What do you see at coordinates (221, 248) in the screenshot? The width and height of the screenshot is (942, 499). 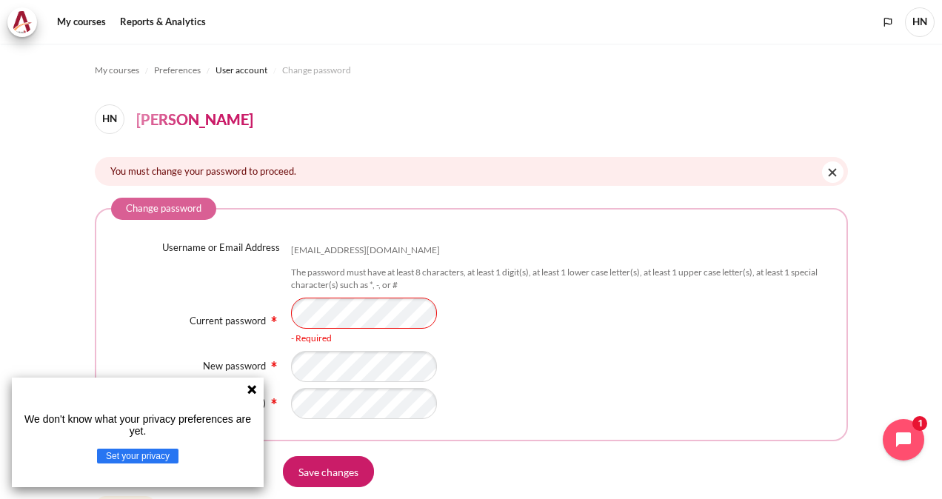 I see `label: Username or Email Address` at bounding box center [221, 248].